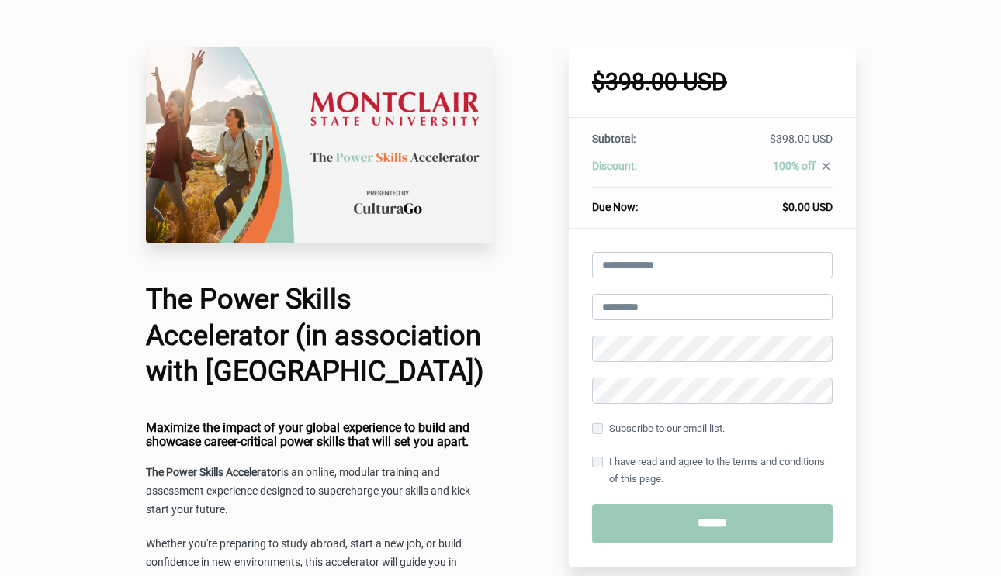  Describe the element at coordinates (597, 462) in the screenshot. I see `input: I have read and agree to the terms and conditions of this page.` at that location.